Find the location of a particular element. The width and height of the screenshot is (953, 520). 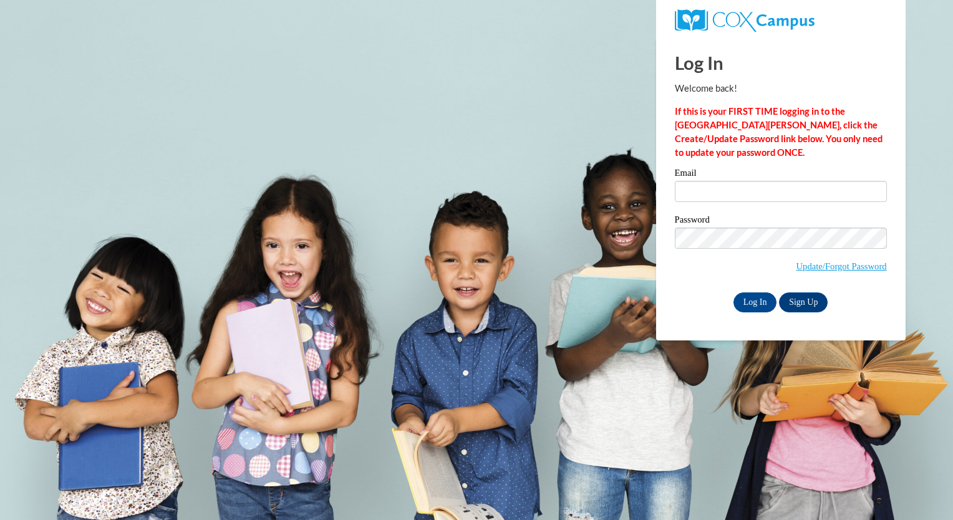

p: Welcome back! is located at coordinates (781, 89).